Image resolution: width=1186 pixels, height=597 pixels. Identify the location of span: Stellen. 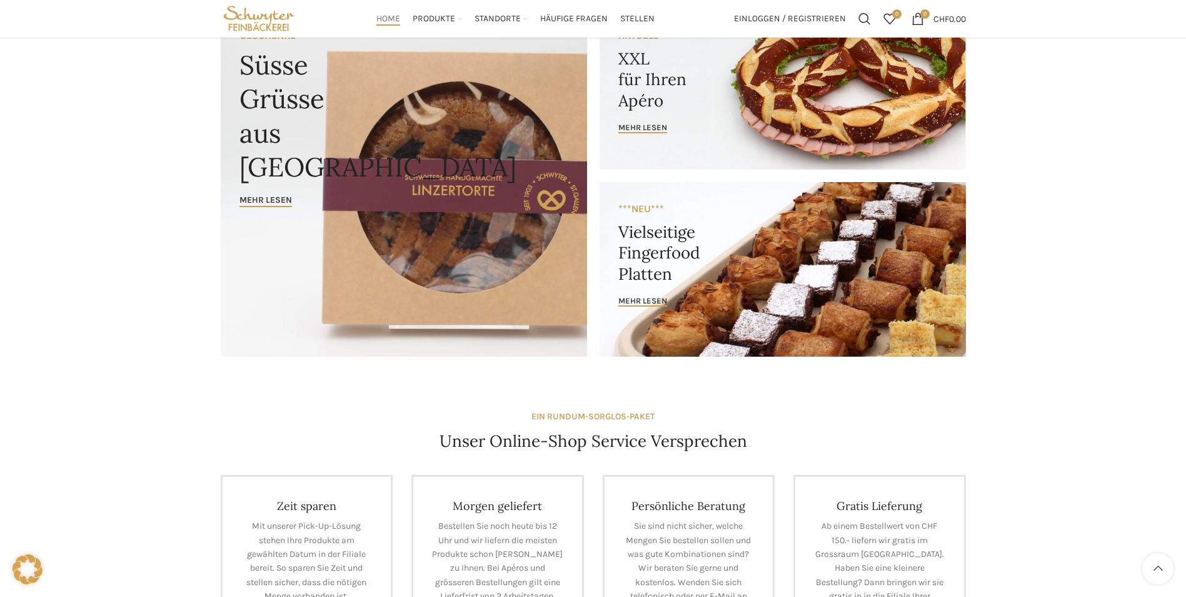
(637, 19).